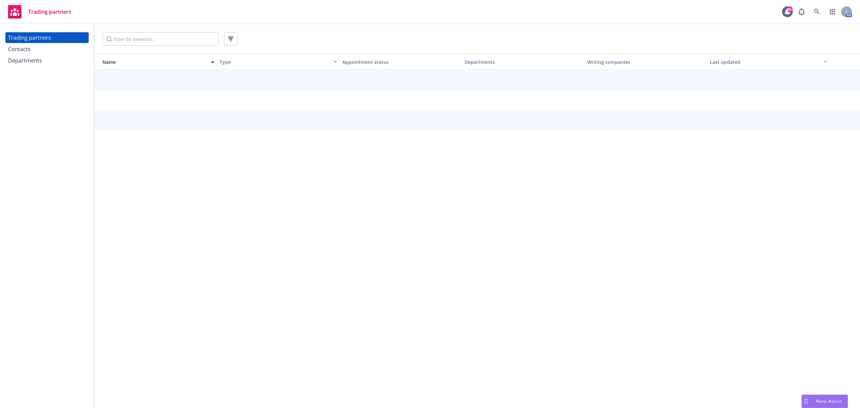 This screenshot has width=860, height=408. I want to click on input: Filter by keyword..., so click(161, 39).